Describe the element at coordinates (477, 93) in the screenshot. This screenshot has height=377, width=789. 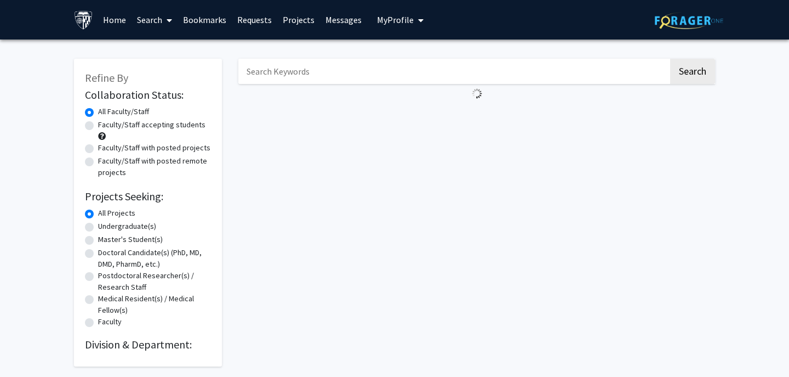
I see `img: Loading` at that location.